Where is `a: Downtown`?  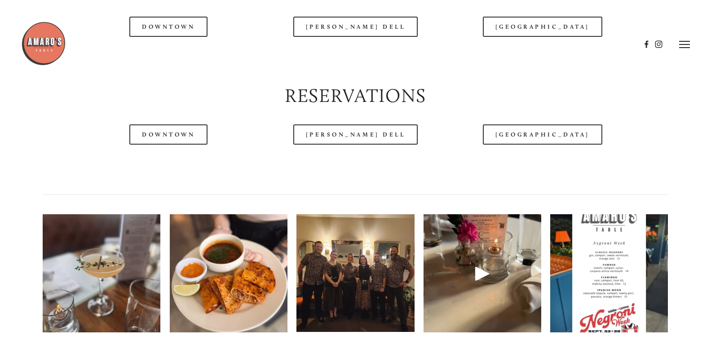
a: Downtown is located at coordinates (168, 134).